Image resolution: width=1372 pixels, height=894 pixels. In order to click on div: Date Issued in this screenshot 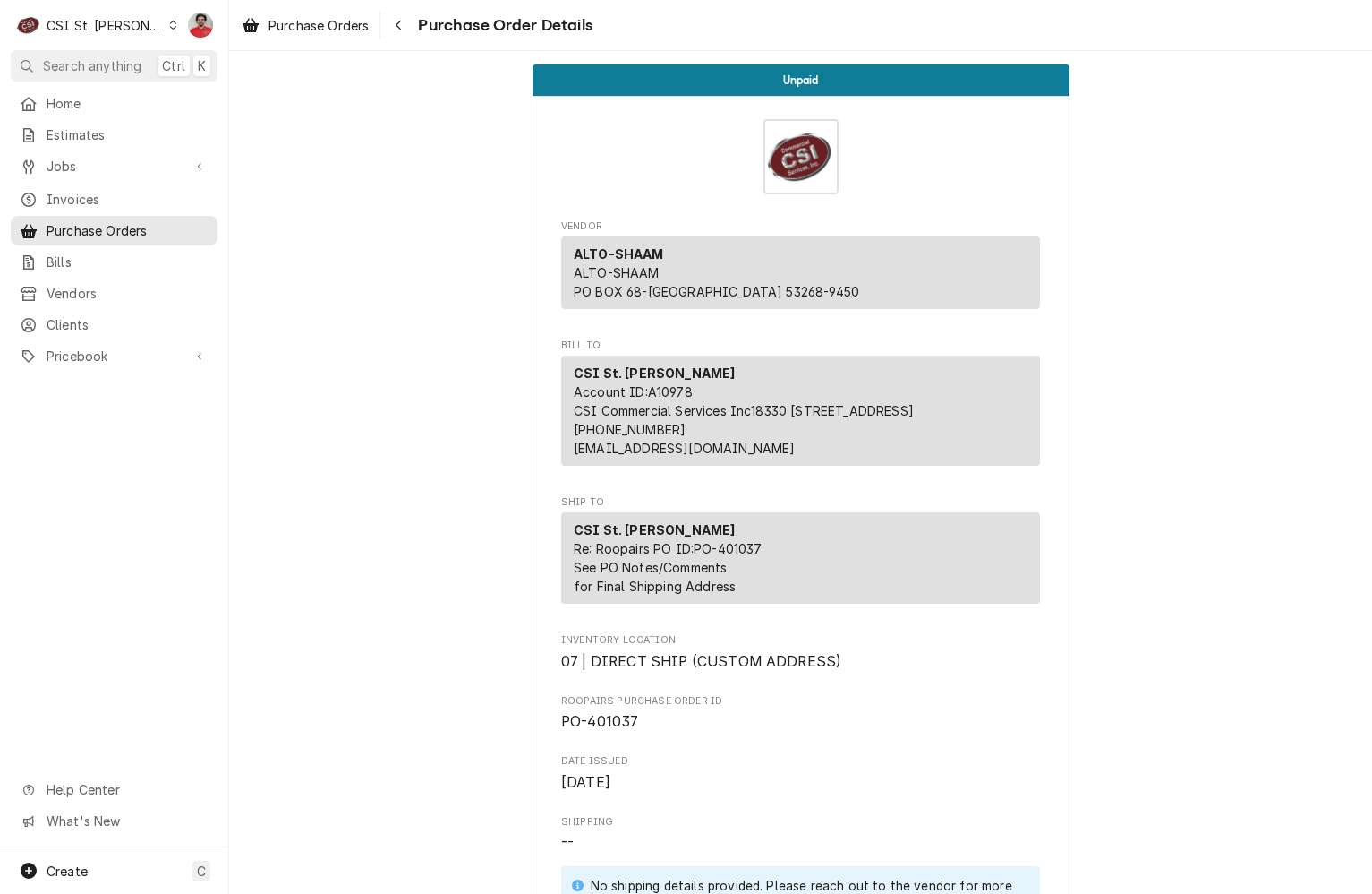, I will do `click(800, 773)`.